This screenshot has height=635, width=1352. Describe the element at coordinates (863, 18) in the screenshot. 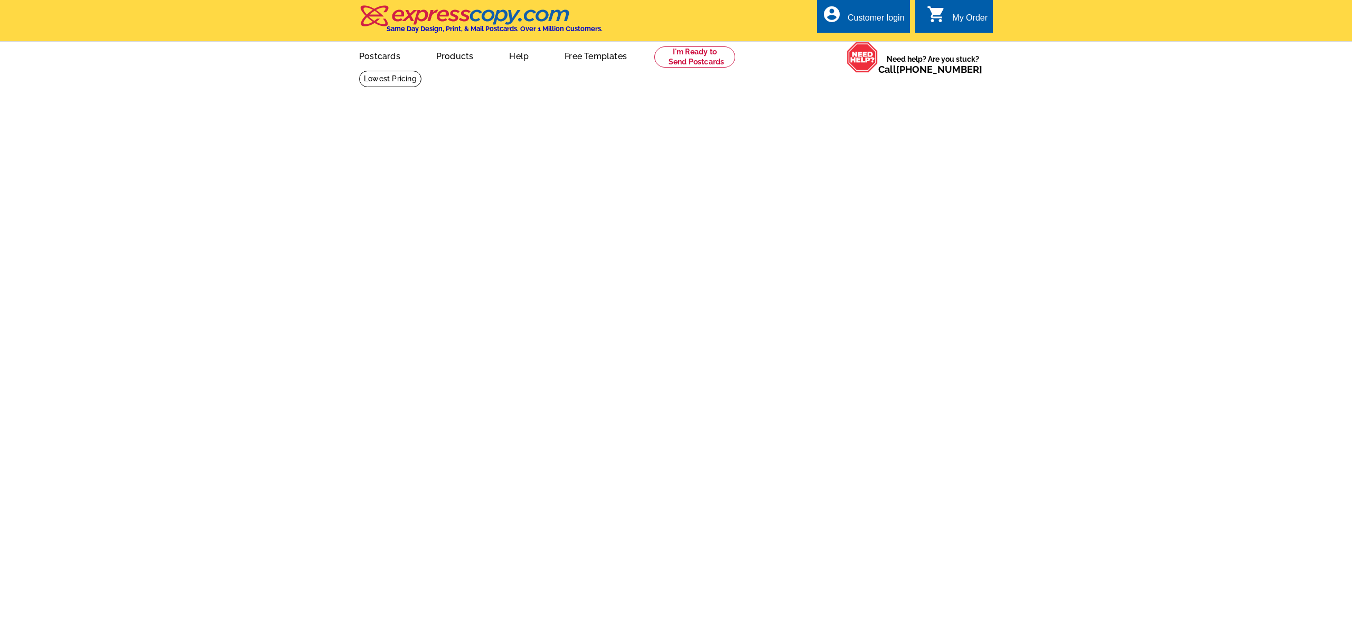

I see `a: account_circle Customer login` at that location.